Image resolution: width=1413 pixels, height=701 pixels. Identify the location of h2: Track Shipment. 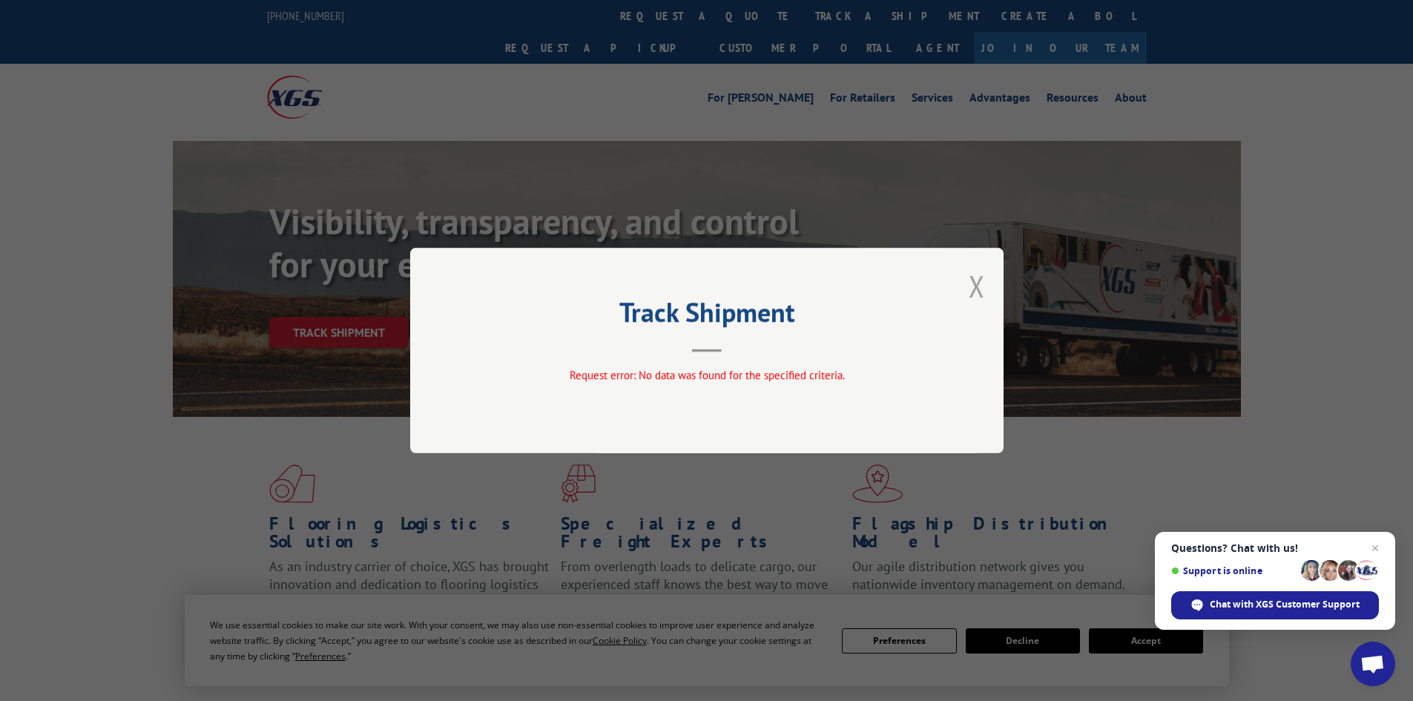
(707, 316).